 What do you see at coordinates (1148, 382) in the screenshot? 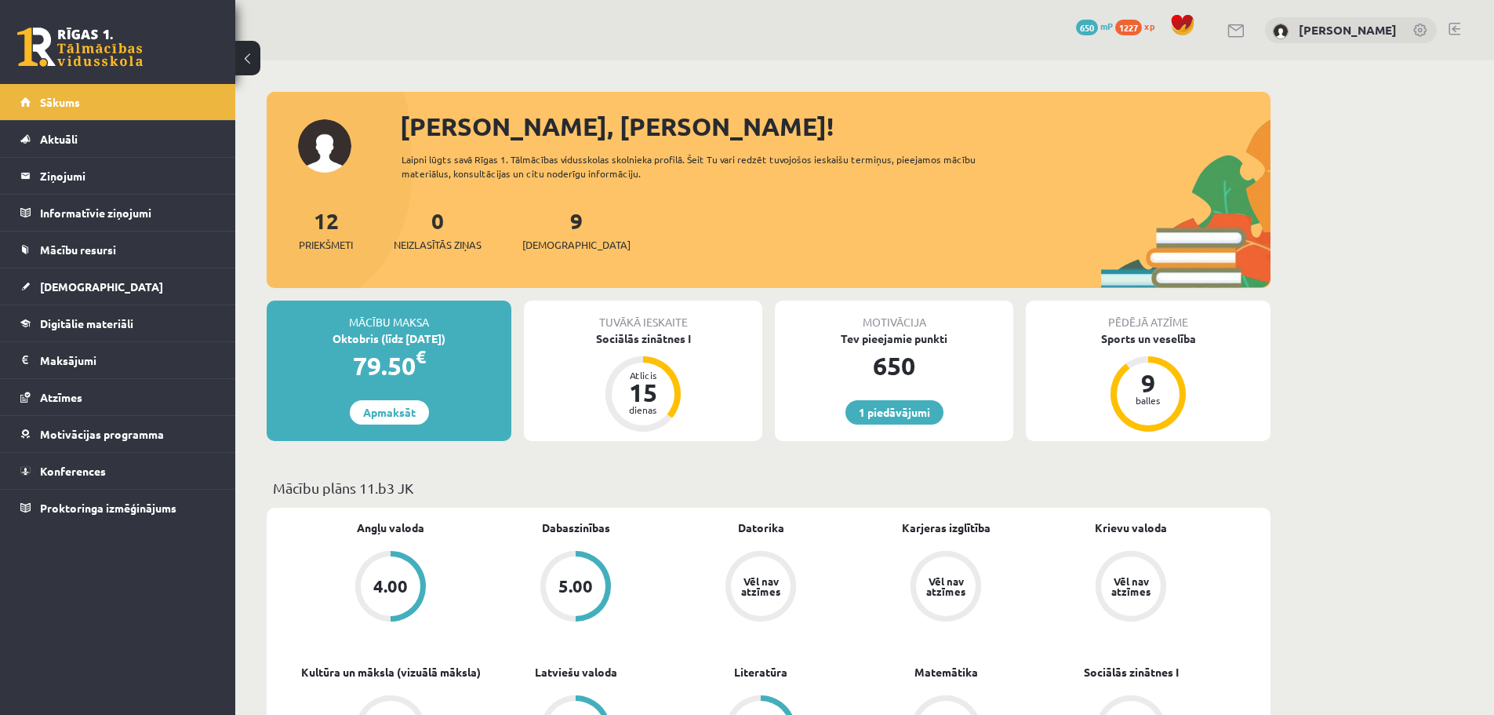
I see `a: Sports un veselība 9 balles` at bounding box center [1148, 382].